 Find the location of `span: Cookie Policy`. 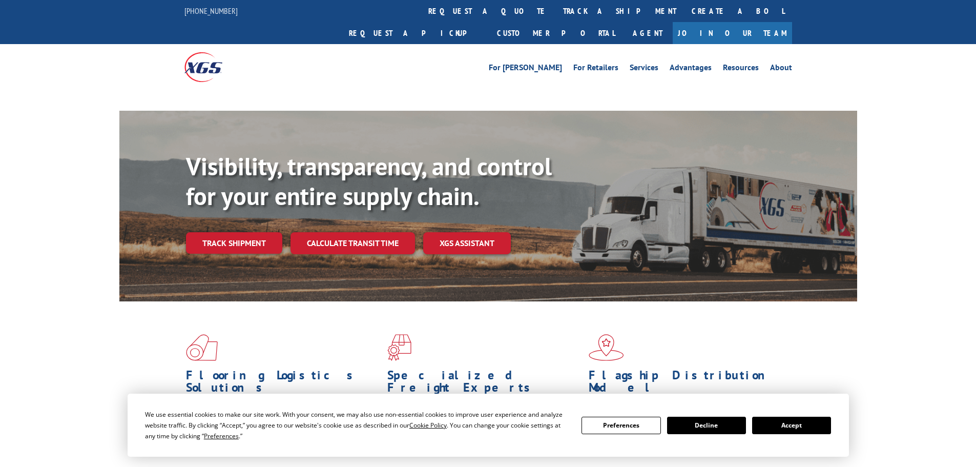

span: Cookie Policy is located at coordinates (428, 425).